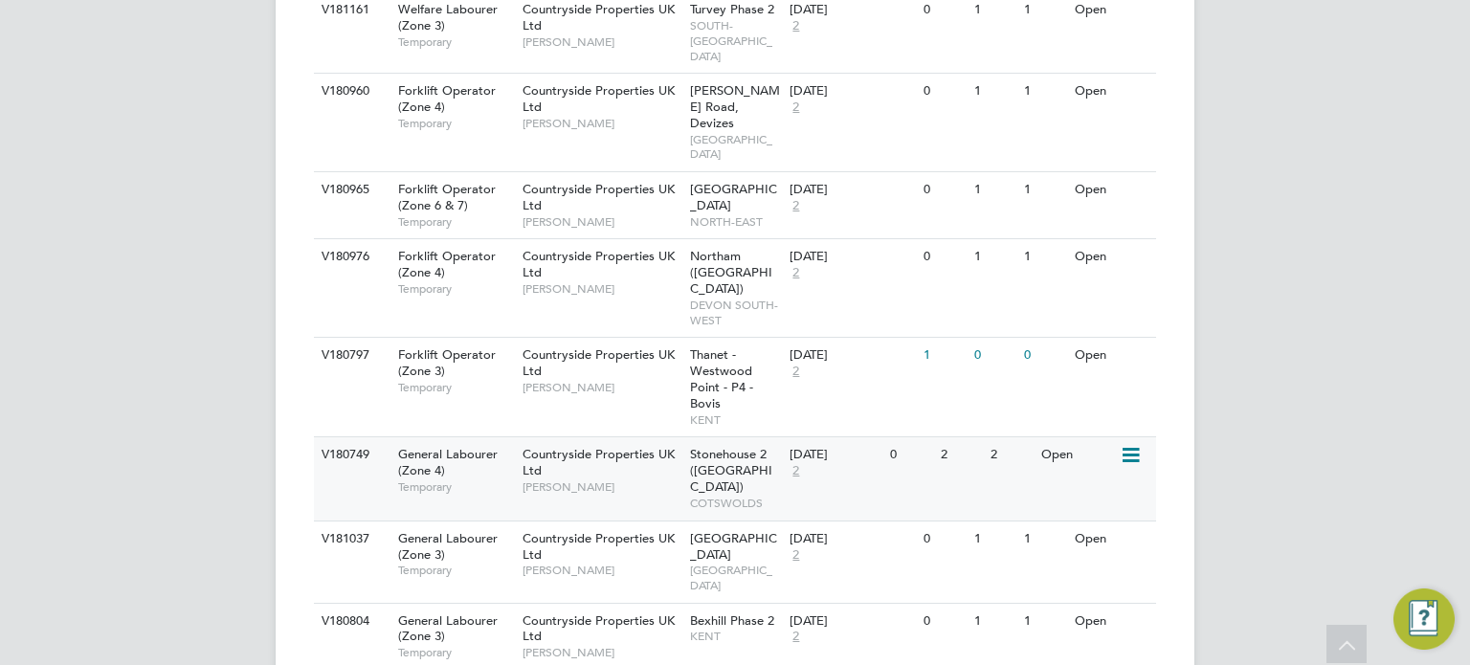 The height and width of the screenshot is (665, 1470). I want to click on span: Turvey Phase 2, so click(732, 9).